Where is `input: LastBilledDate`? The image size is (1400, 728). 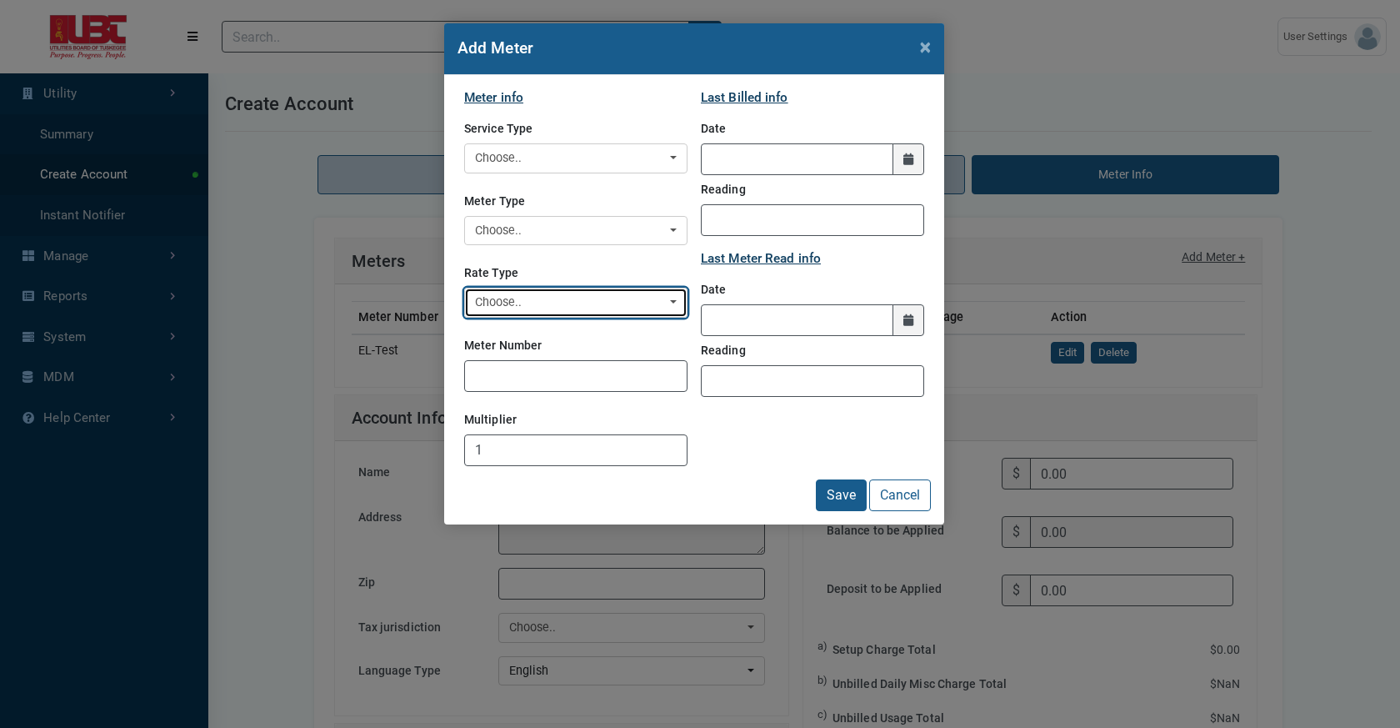
input: LastBilledDate is located at coordinates (797, 159).